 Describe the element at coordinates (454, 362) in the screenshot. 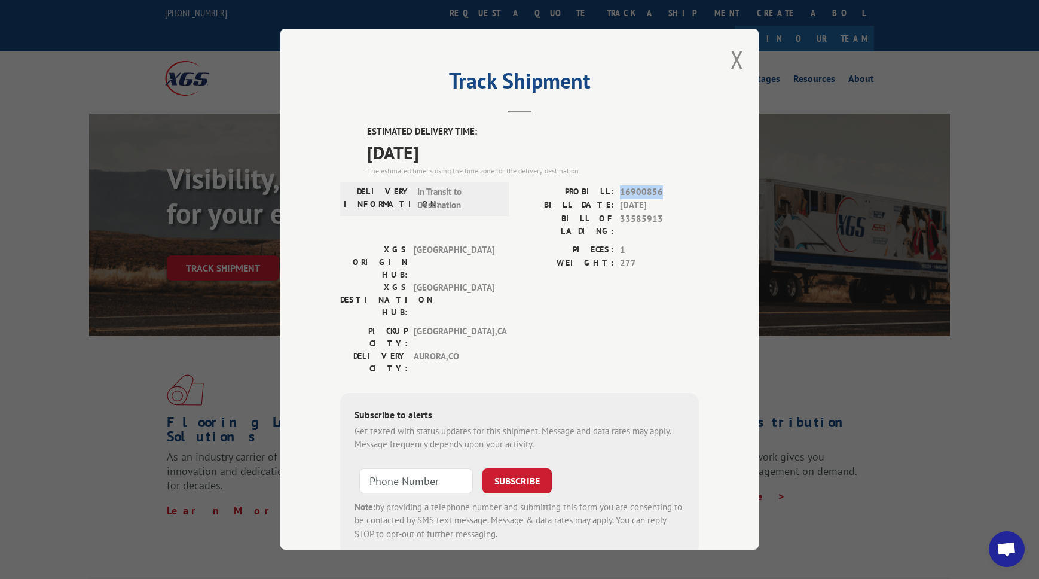

I see `span: AURORA , CO` at that location.